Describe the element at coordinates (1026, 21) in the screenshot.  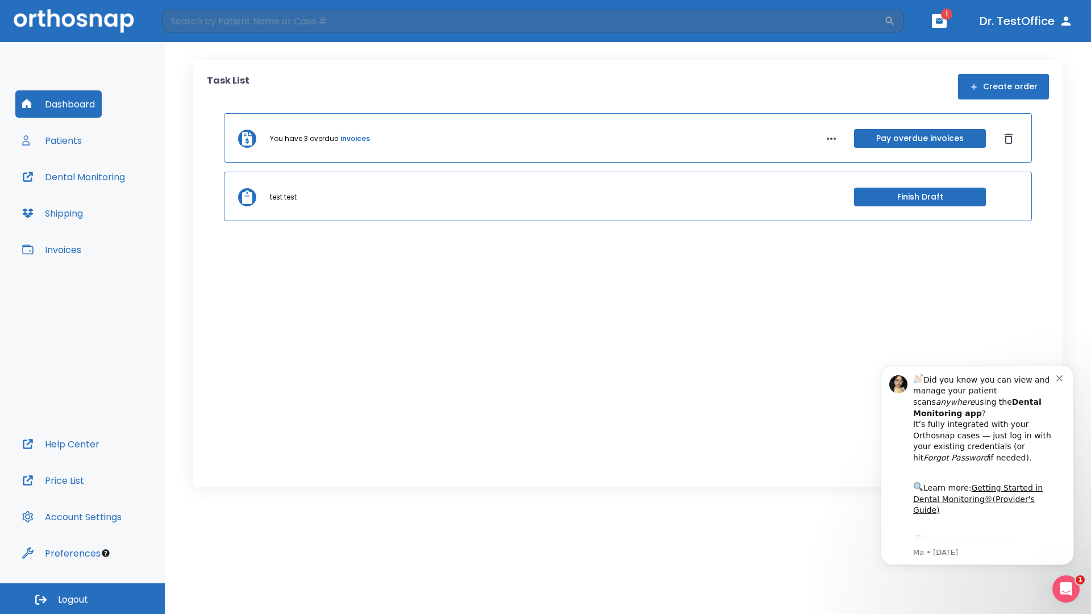
I see `button: Dr. TestOffice` at that location.